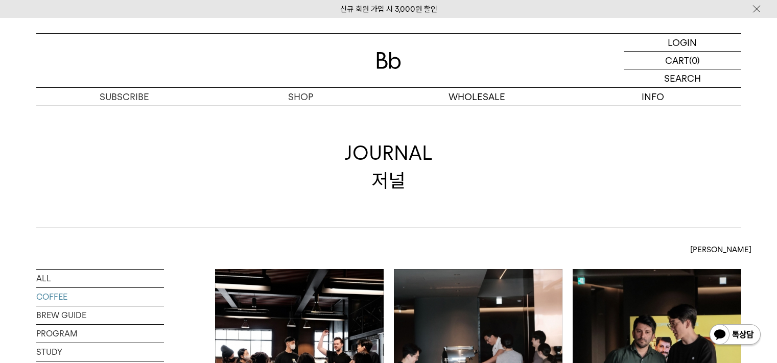 The height and width of the screenshot is (363, 777). Describe the element at coordinates (124, 97) in the screenshot. I see `a: SUBSCRIBE` at that location.